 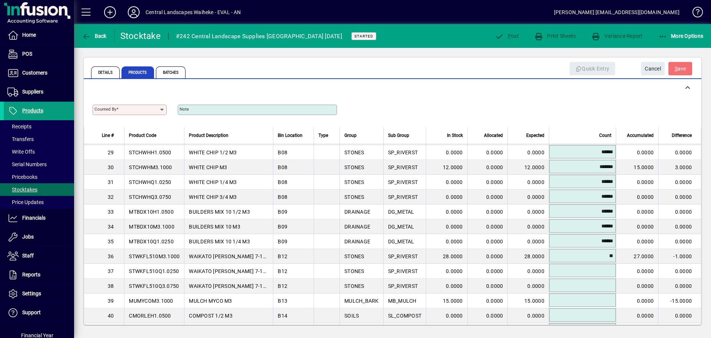 What do you see at coordinates (210, 301) in the screenshot?
I see `span: MULCH MYCO M3` at bounding box center [210, 301].